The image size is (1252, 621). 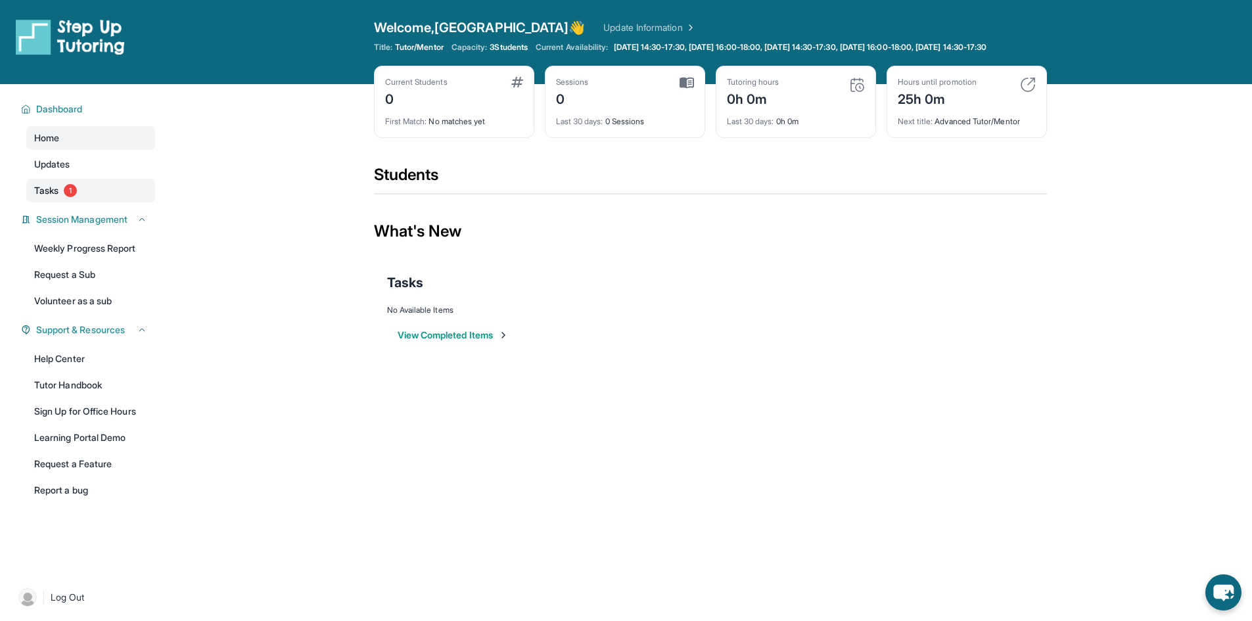 I want to click on a: Sign Up for Office Hours, so click(x=91, y=411).